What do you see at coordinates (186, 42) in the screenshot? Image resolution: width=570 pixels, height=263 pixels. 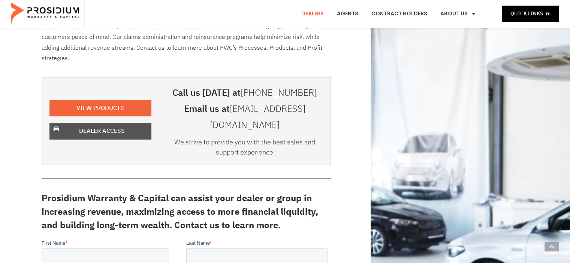 I see `p: All Prosidium Warranty & Capital products are backed by ‘A’ rated insurance carriers giving you a...` at bounding box center [186, 42].